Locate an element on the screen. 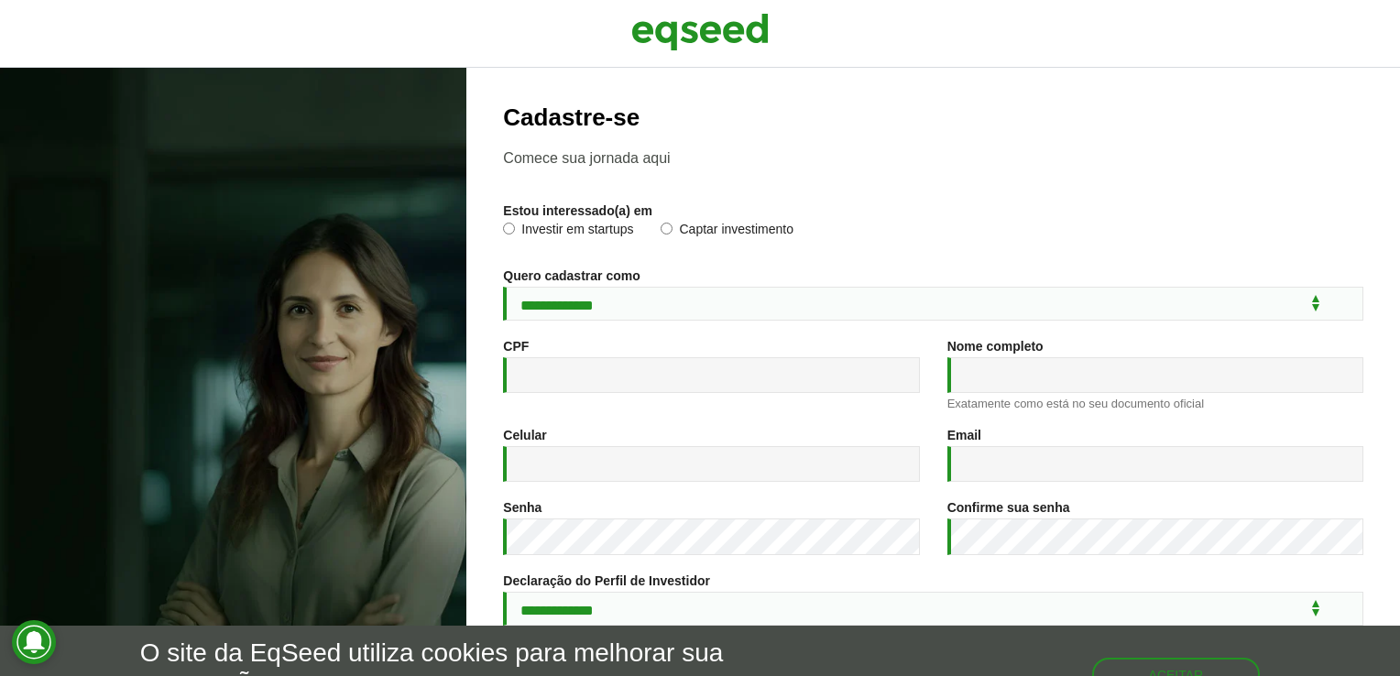 The width and height of the screenshot is (1400, 676). img: EqSeed Logo is located at coordinates (700, 32).